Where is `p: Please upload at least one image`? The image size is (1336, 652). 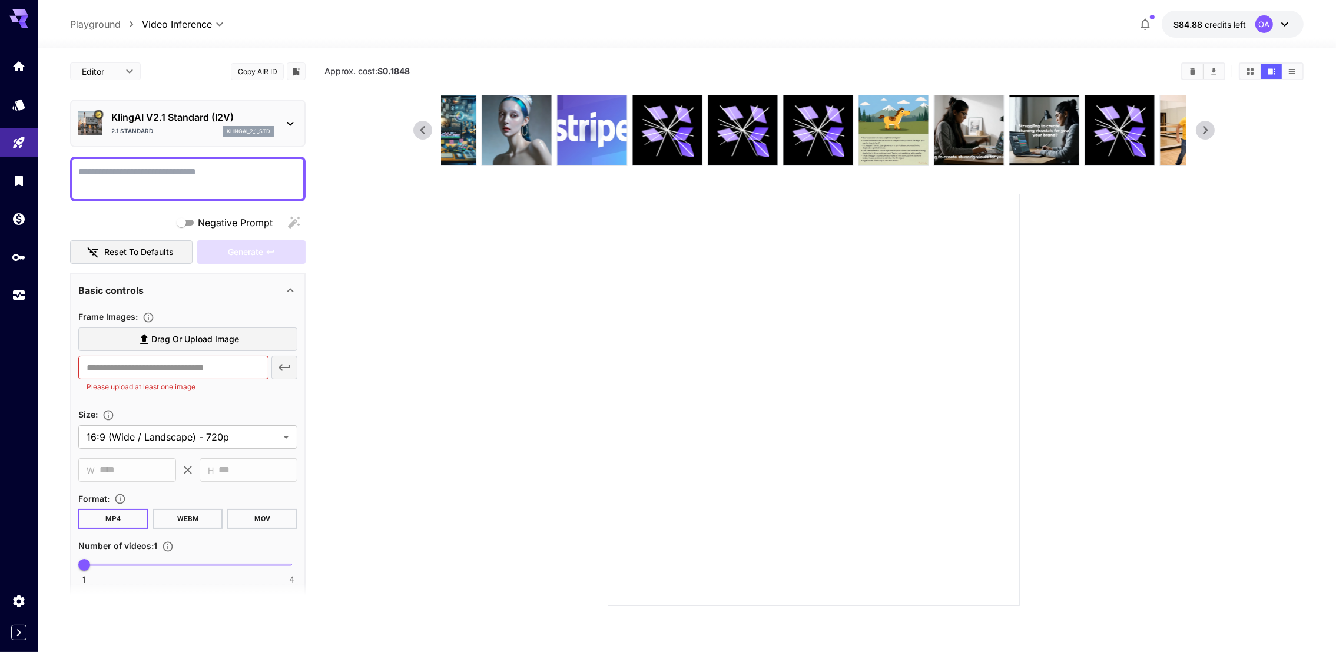
p: Please upload at least one image is located at coordinates (173, 387).